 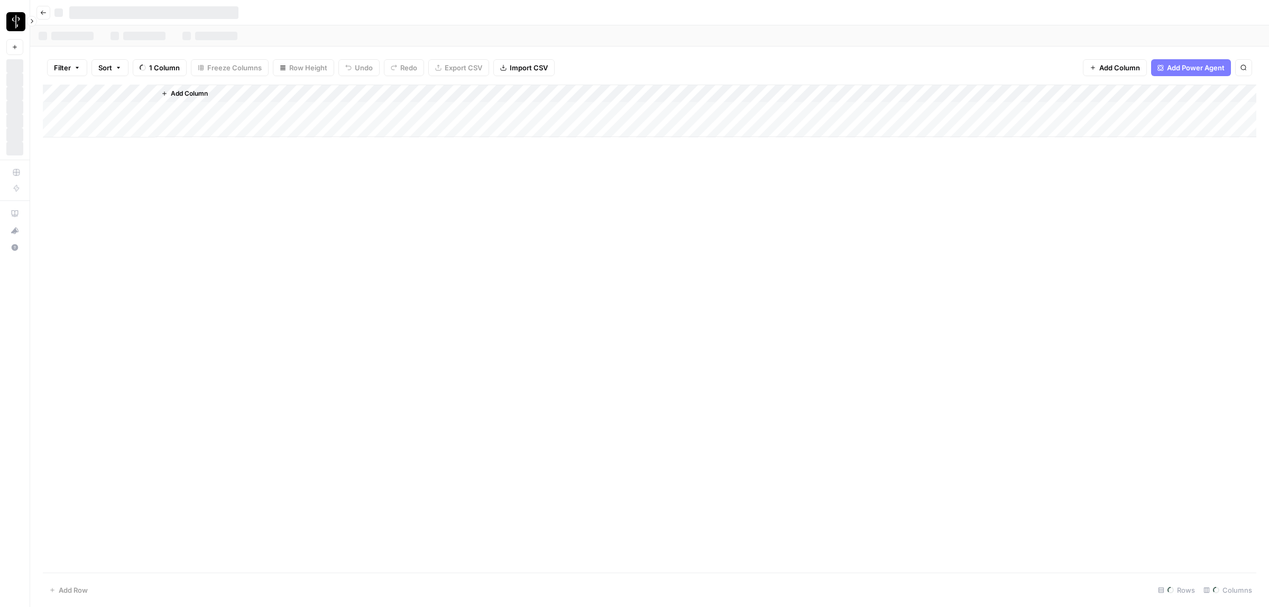 I want to click on span: Sort, so click(x=105, y=68).